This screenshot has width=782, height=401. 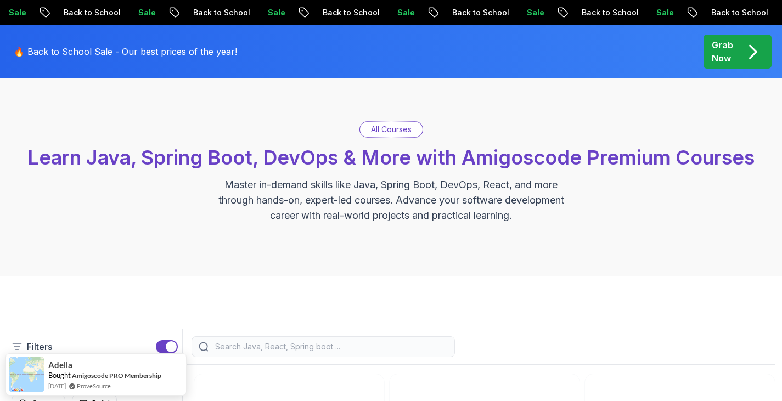 What do you see at coordinates (116, 375) in the screenshot?
I see `a: Amigoscode PRO Membership` at bounding box center [116, 375].